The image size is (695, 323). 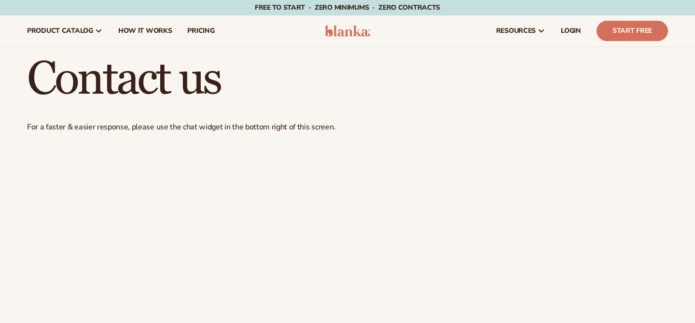 What do you see at coordinates (65, 31) in the screenshot?
I see `a: product catalog` at bounding box center [65, 31].